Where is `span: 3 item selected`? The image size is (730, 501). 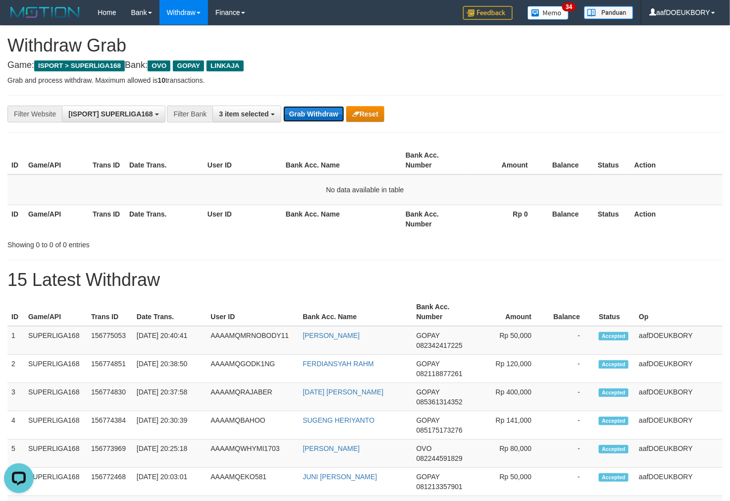 span: 3 item selected is located at coordinates (244, 114).